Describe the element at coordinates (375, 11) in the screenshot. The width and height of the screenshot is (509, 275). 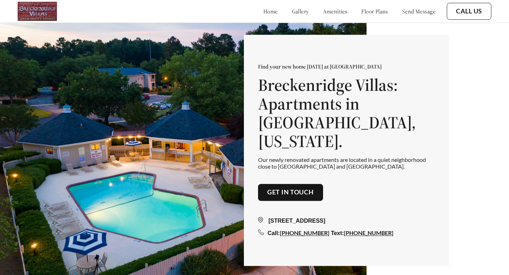
I see `a: floor plans` at that location.